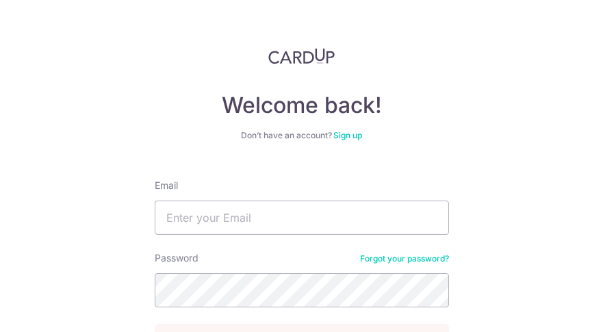  What do you see at coordinates (302, 105) in the screenshot?
I see `h4: Welcome back!` at bounding box center [302, 105].